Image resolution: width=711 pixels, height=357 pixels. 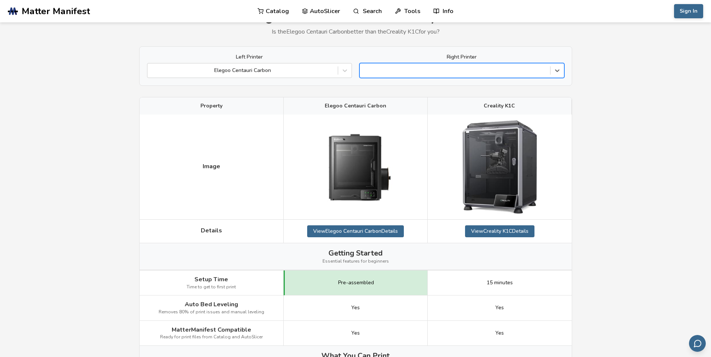 I want to click on span: Pre-assembled, so click(x=356, y=283).